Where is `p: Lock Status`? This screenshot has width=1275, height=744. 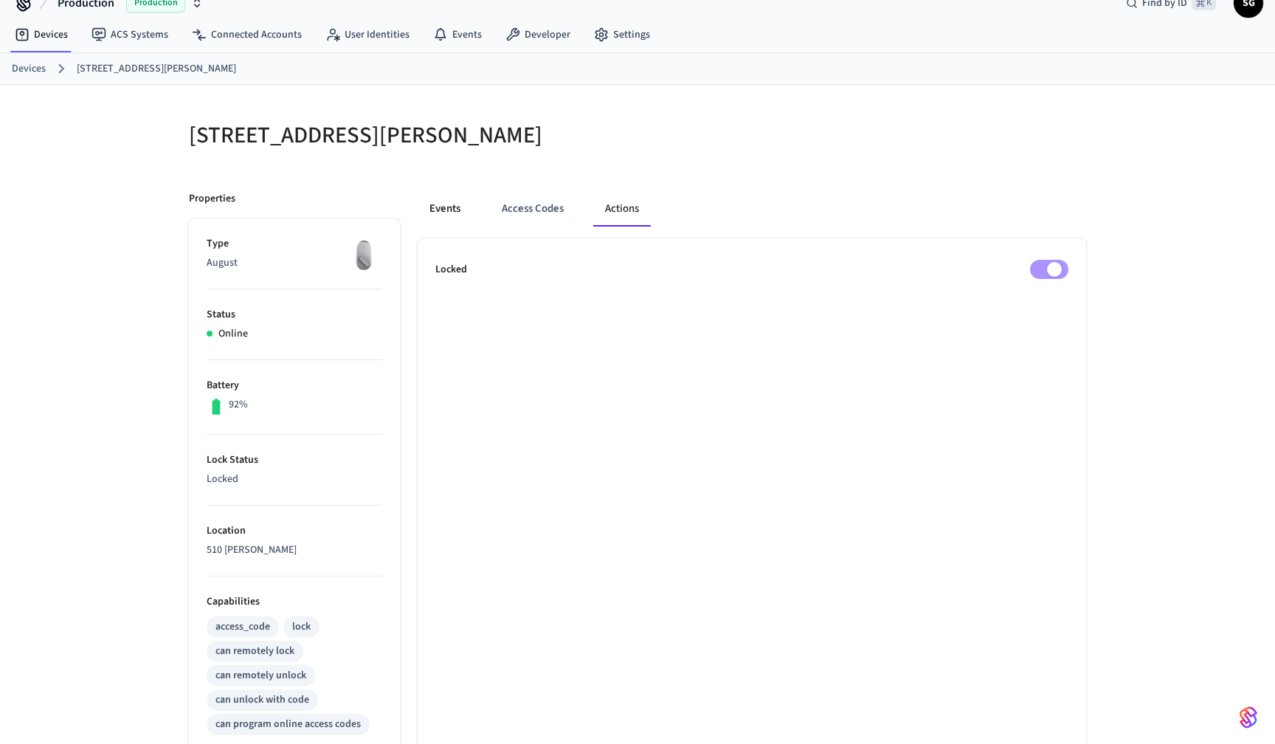 p: Lock Status is located at coordinates (294, 460).